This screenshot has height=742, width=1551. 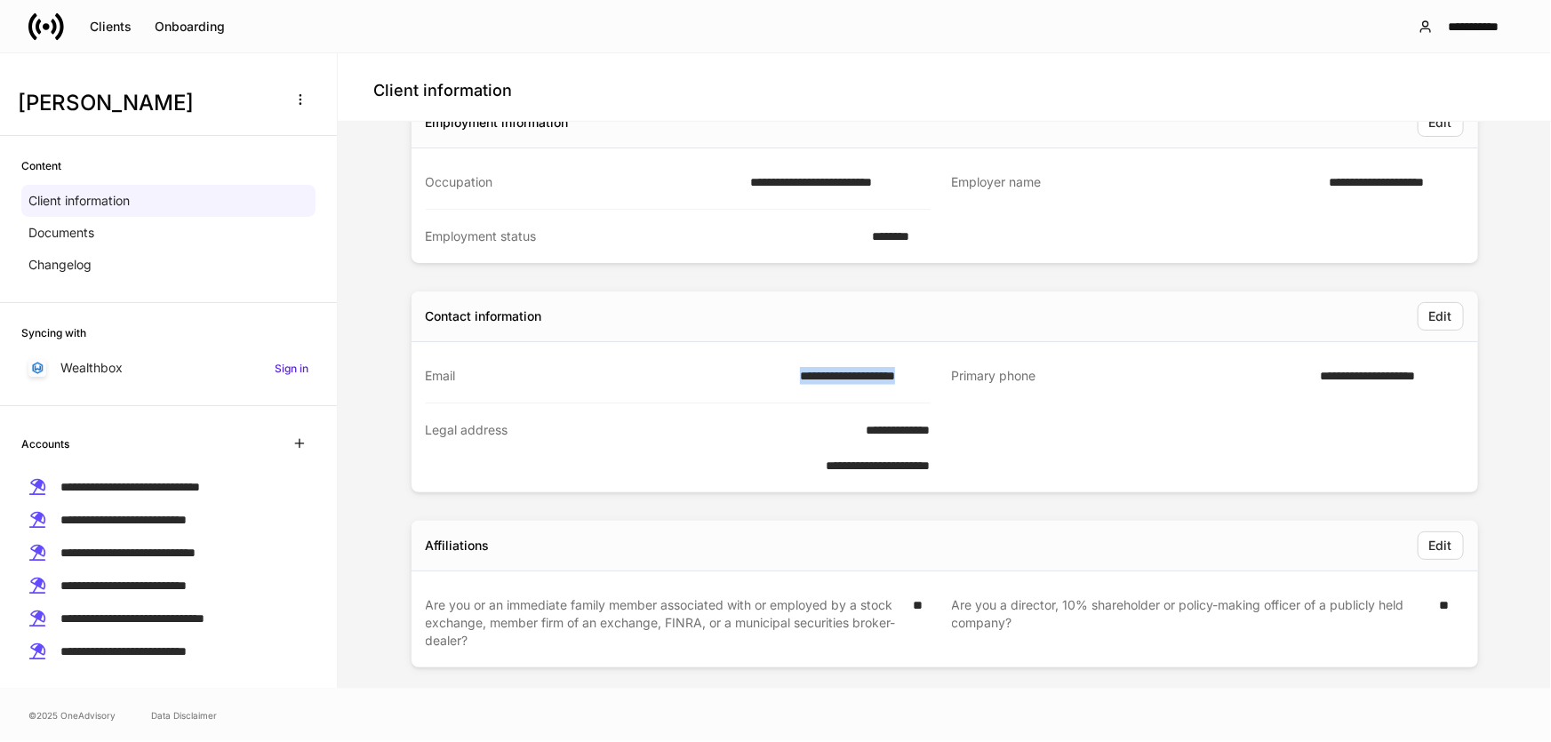 I want to click on a: Changelog, so click(x=168, y=265).